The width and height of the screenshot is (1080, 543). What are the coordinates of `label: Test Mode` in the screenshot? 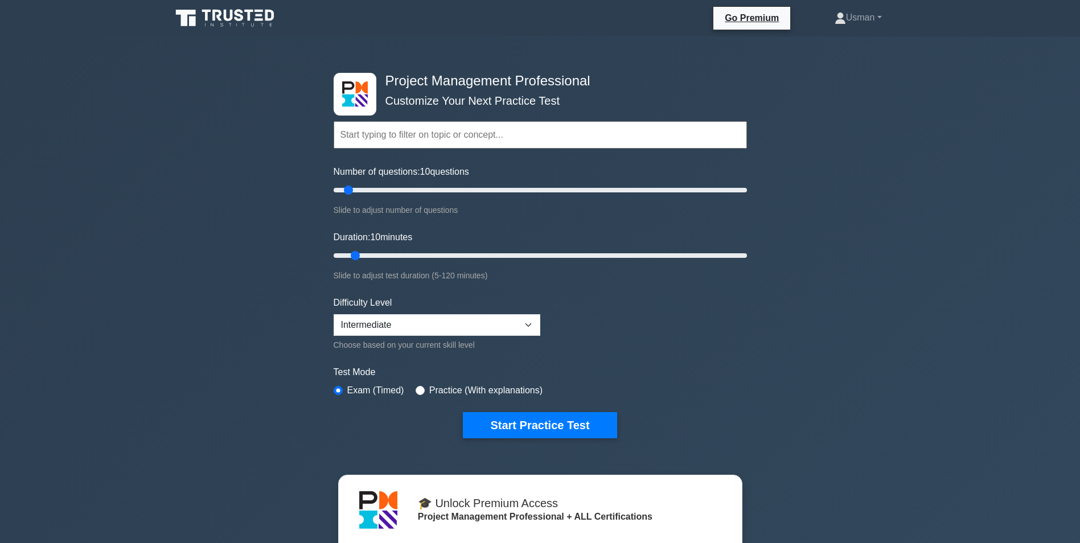 It's located at (540, 372).